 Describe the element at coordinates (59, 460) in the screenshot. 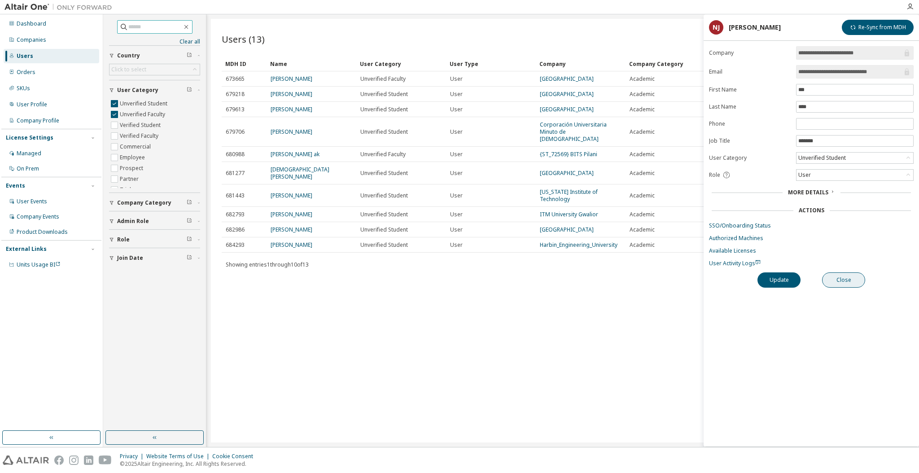

I see `img: facebook.svg` at that location.